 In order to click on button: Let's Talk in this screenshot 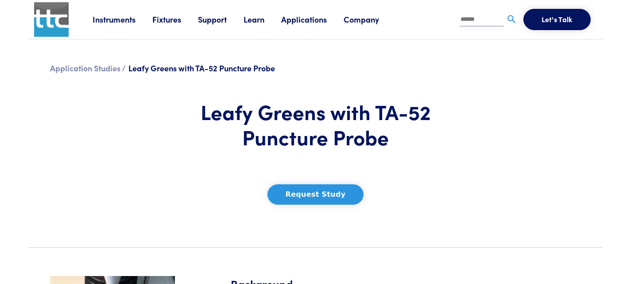, I will do `click(557, 19)`.